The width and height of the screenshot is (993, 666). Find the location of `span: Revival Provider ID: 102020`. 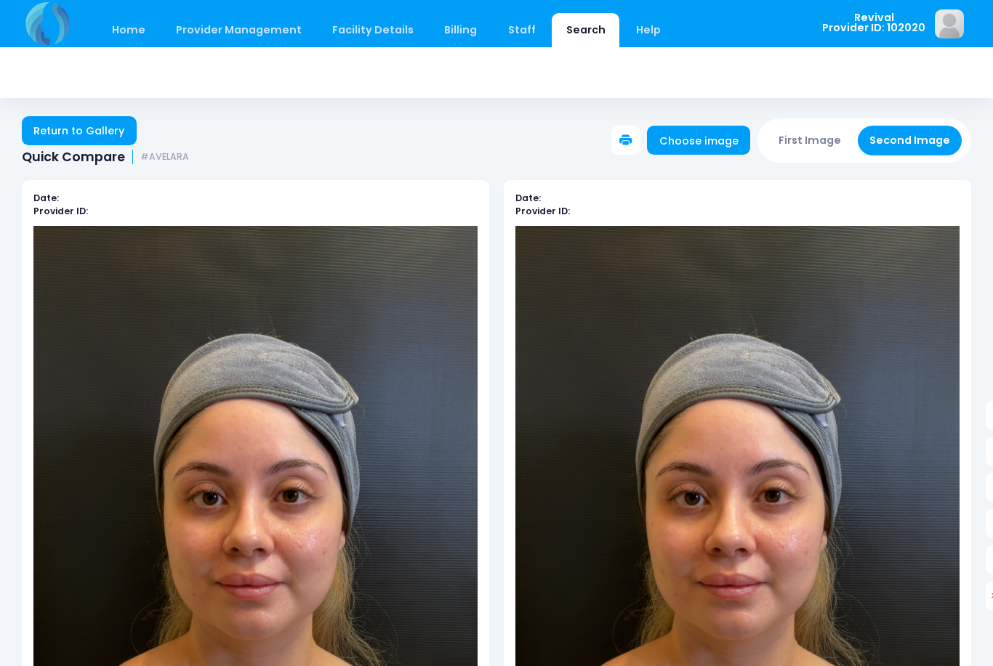

span: Revival Provider ID: 102020 is located at coordinates (874, 23).